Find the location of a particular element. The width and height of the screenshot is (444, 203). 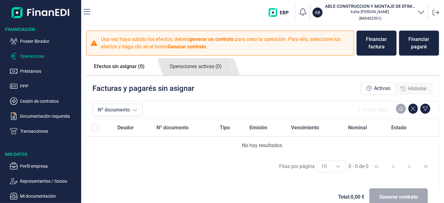

span: Deudor is located at coordinates (125, 128).